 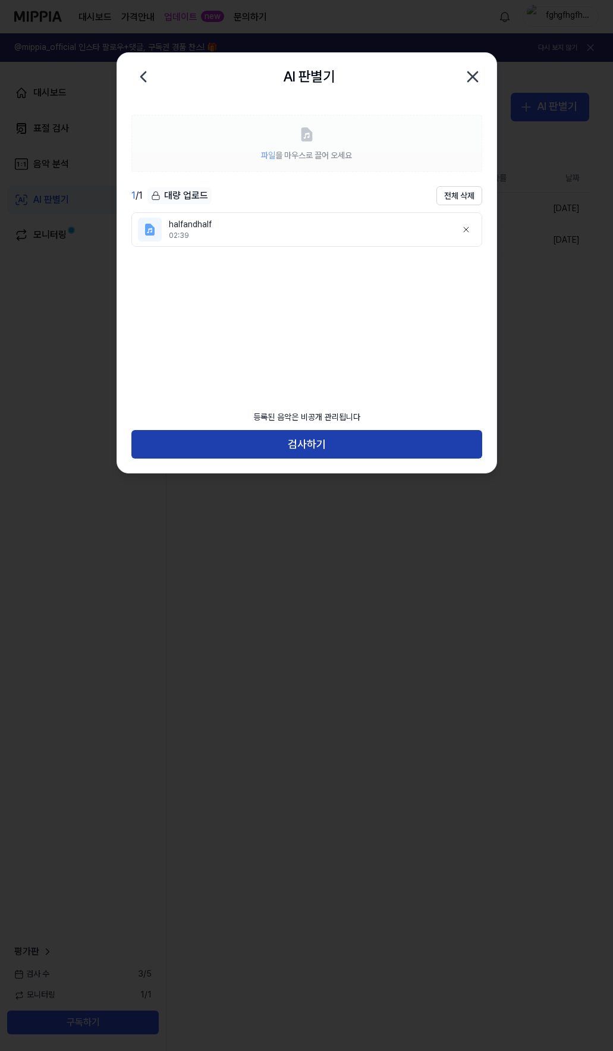 What do you see at coordinates (137, 196) in the screenshot?
I see `div: / 1` at bounding box center [137, 196].